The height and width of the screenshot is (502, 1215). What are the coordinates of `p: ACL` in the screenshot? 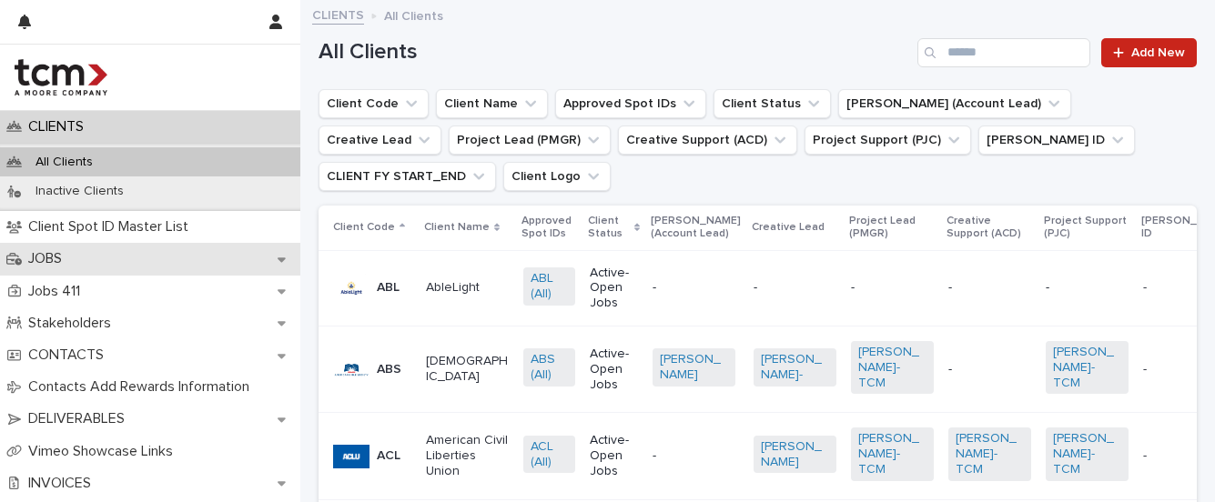 It's located at (389, 456).